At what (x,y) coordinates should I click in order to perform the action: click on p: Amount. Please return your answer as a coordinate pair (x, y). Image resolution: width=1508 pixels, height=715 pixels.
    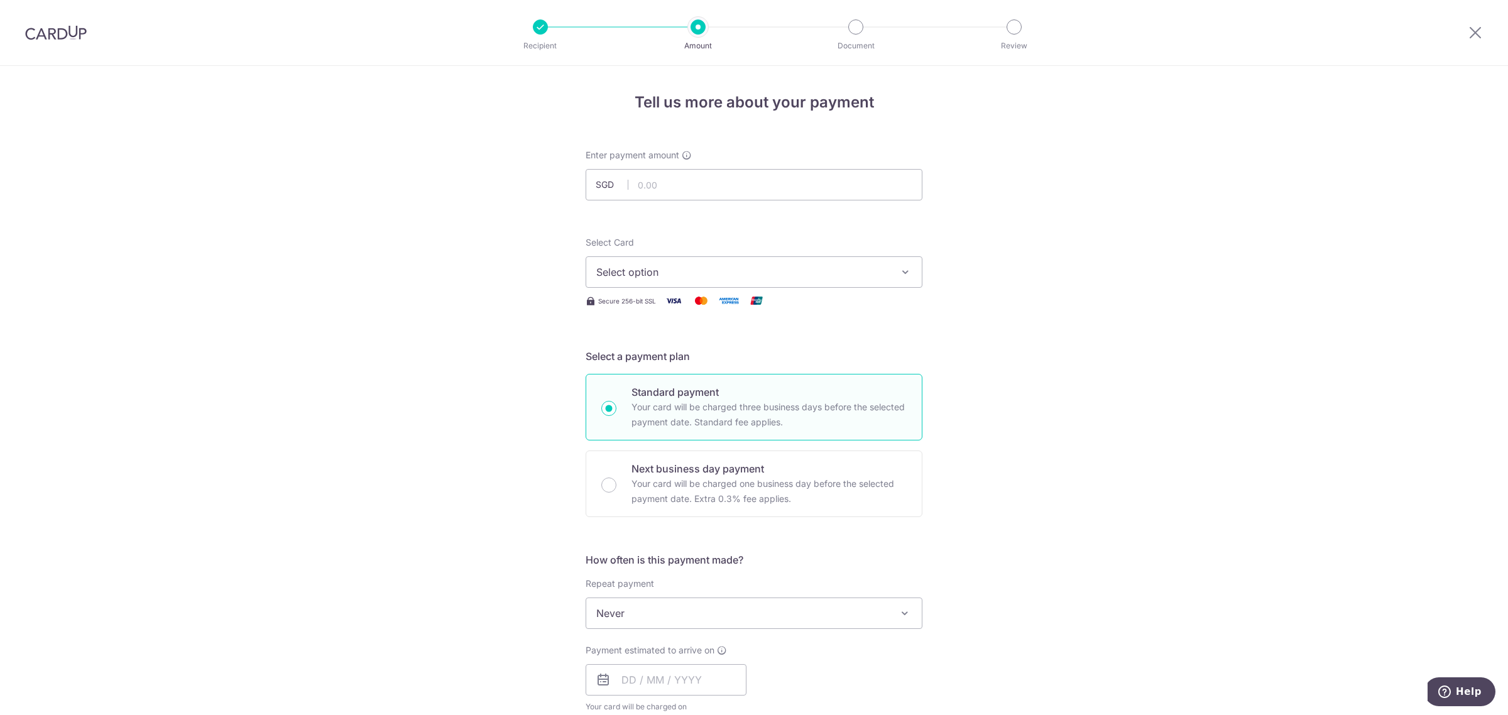
    Looking at the image, I should click on (698, 46).